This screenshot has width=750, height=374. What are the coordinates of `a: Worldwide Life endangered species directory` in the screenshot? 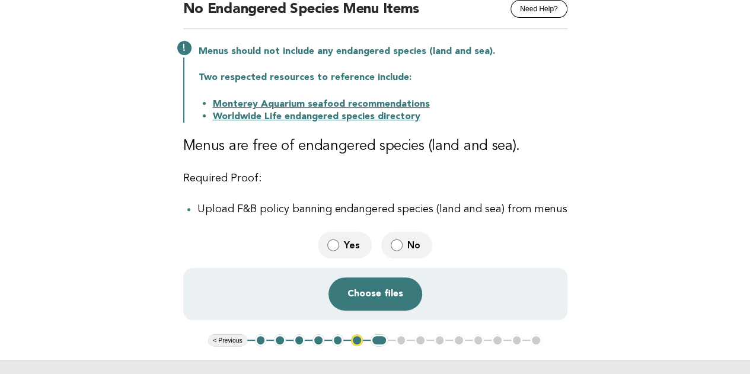 It's located at (316, 117).